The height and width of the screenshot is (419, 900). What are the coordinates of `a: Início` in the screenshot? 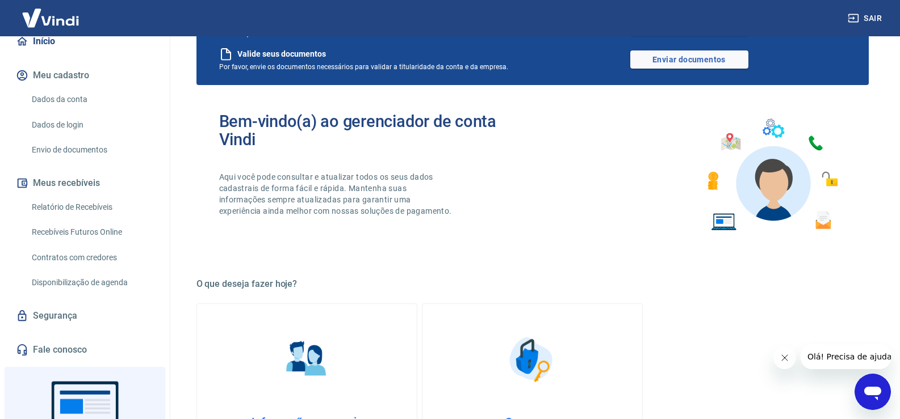 It's located at (85, 41).